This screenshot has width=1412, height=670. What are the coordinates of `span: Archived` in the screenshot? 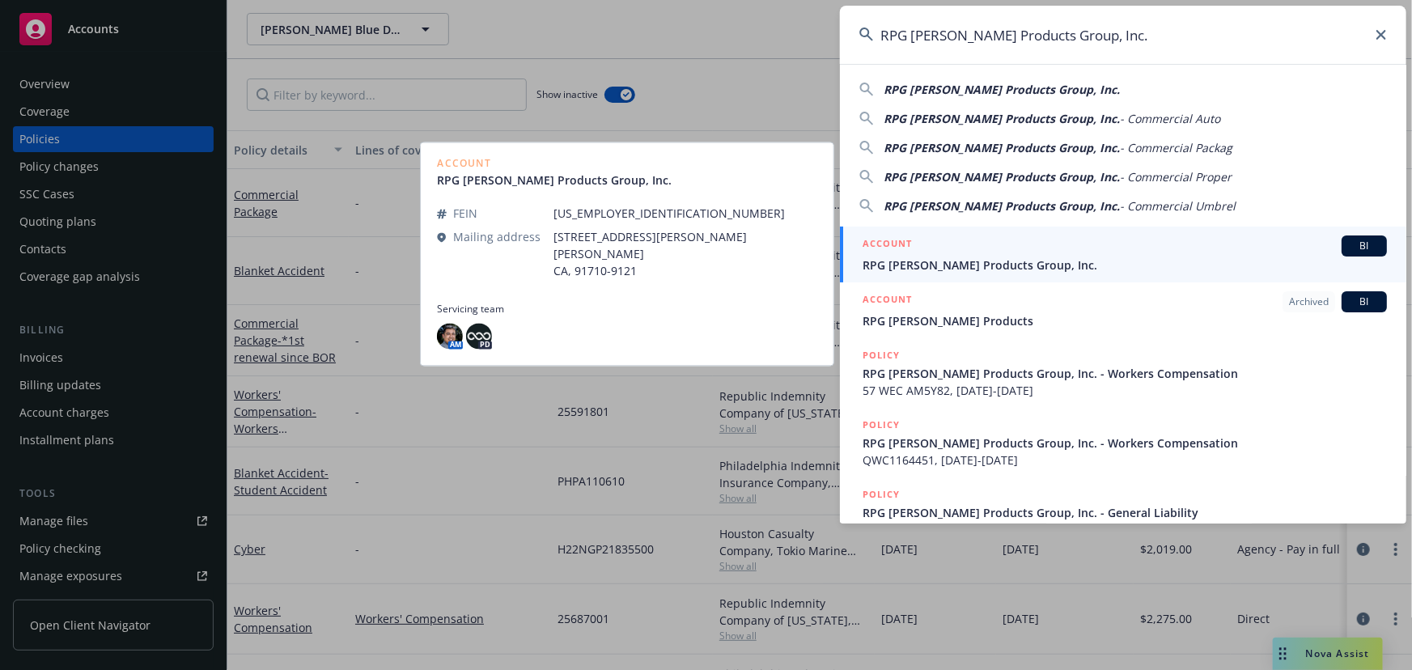 It's located at (1308, 302).